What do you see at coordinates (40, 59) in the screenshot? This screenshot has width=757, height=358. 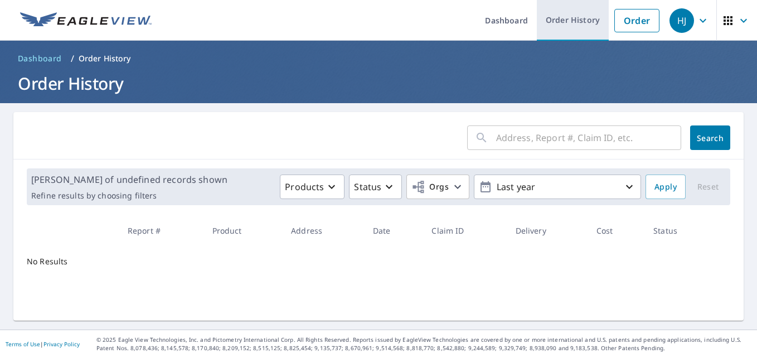 I see `span: Dashboard` at bounding box center [40, 59].